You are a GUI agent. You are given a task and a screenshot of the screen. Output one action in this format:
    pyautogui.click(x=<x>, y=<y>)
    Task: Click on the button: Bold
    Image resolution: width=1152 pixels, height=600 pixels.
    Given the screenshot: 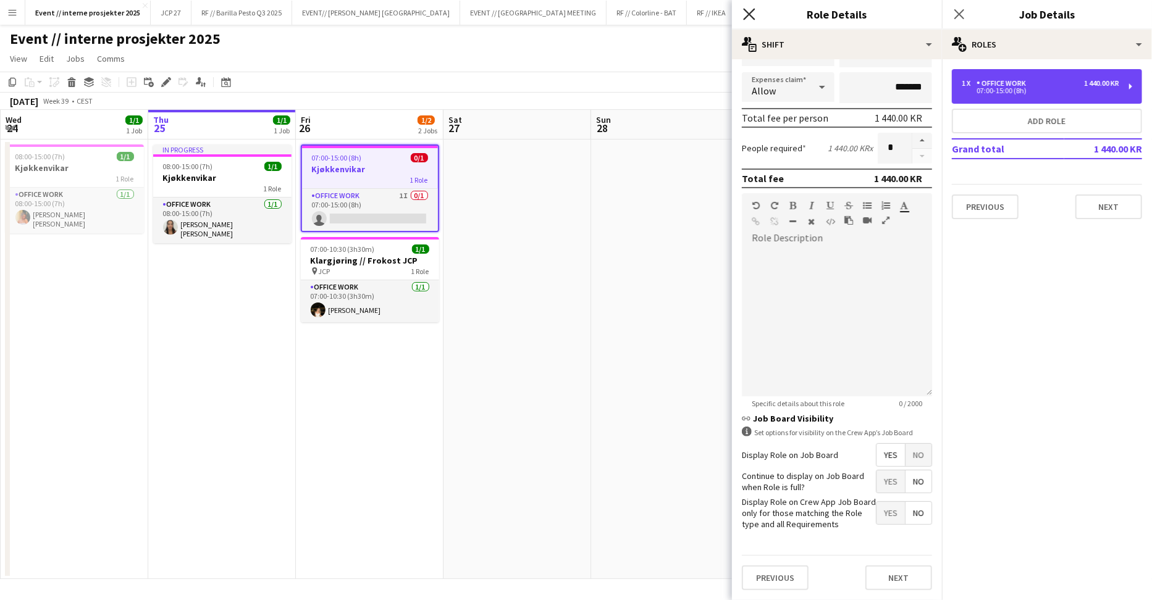 What is the action you would take?
    pyautogui.click(x=793, y=206)
    